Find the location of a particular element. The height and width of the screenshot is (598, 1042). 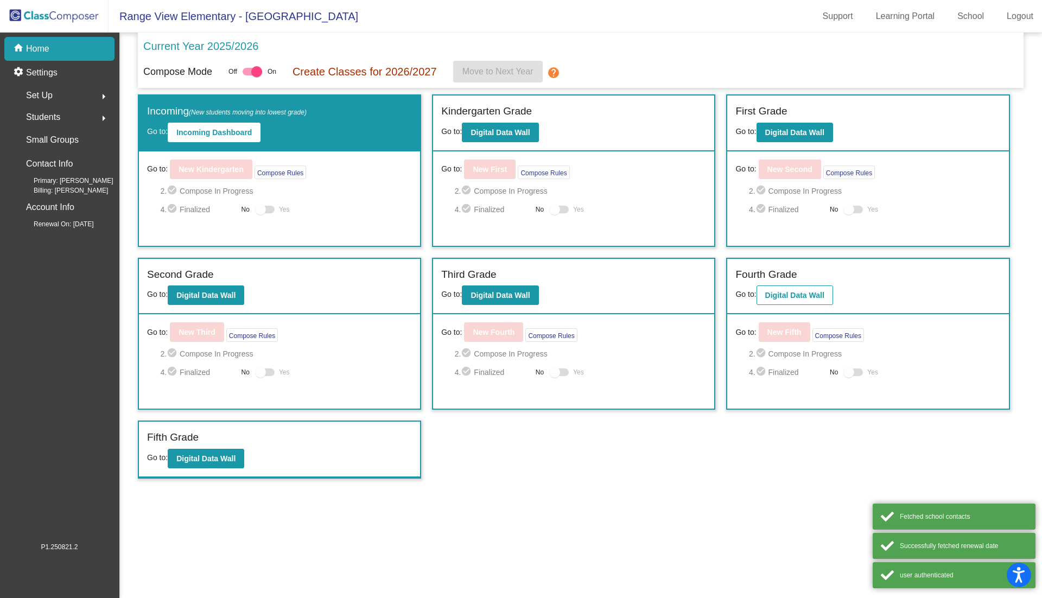

label: Third Grade is located at coordinates (469, 275).